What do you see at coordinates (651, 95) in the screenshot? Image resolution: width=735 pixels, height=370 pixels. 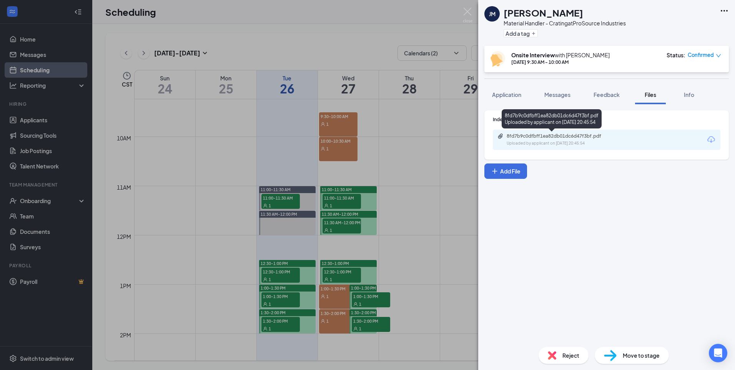 I see `span: Files` at bounding box center [651, 95].